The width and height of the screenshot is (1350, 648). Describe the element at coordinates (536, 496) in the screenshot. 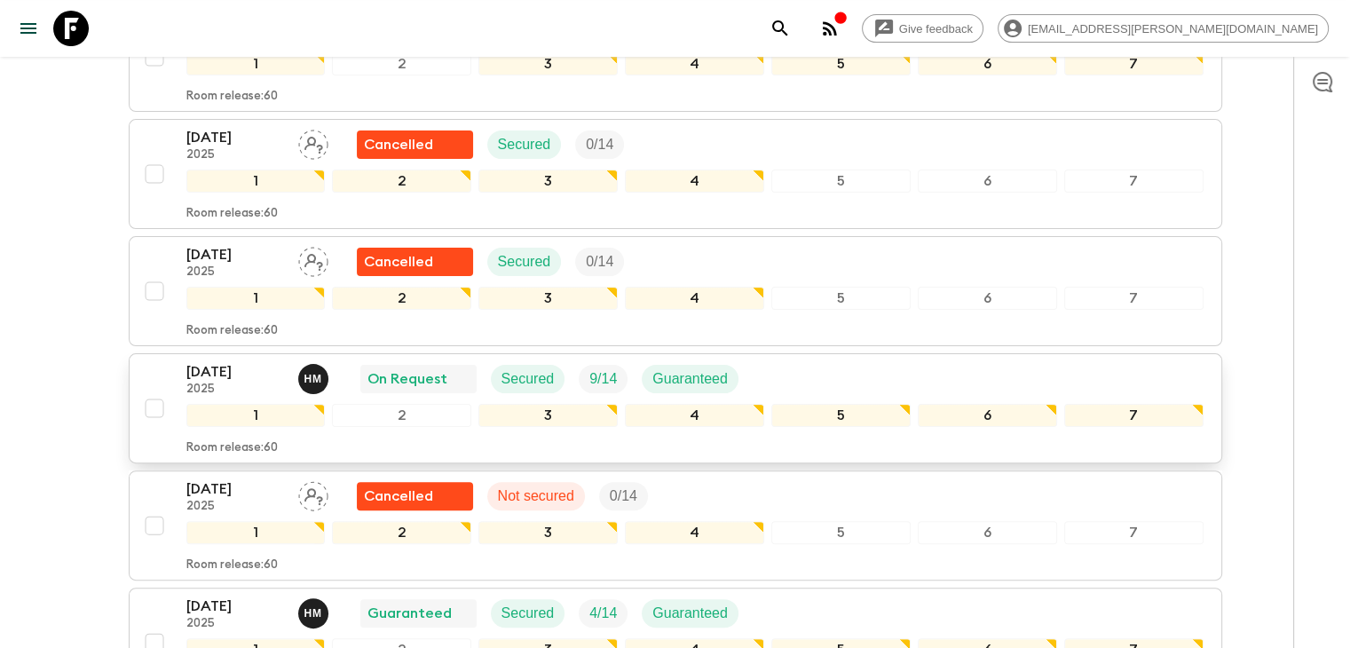

I see `p: Not secured` at that location.